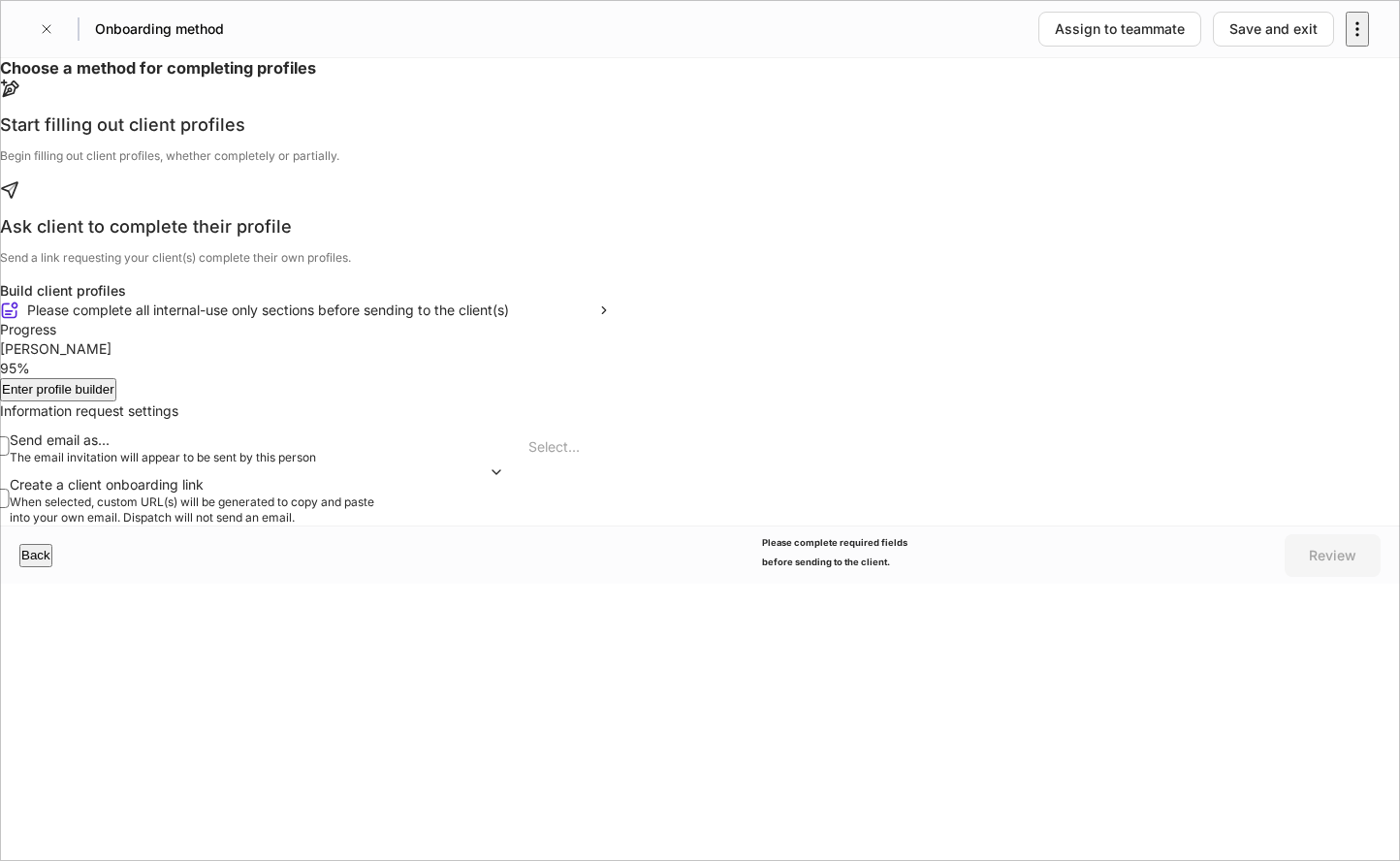  Describe the element at coordinates (585, 446) in the screenshot. I see `div: Select...` at that location.